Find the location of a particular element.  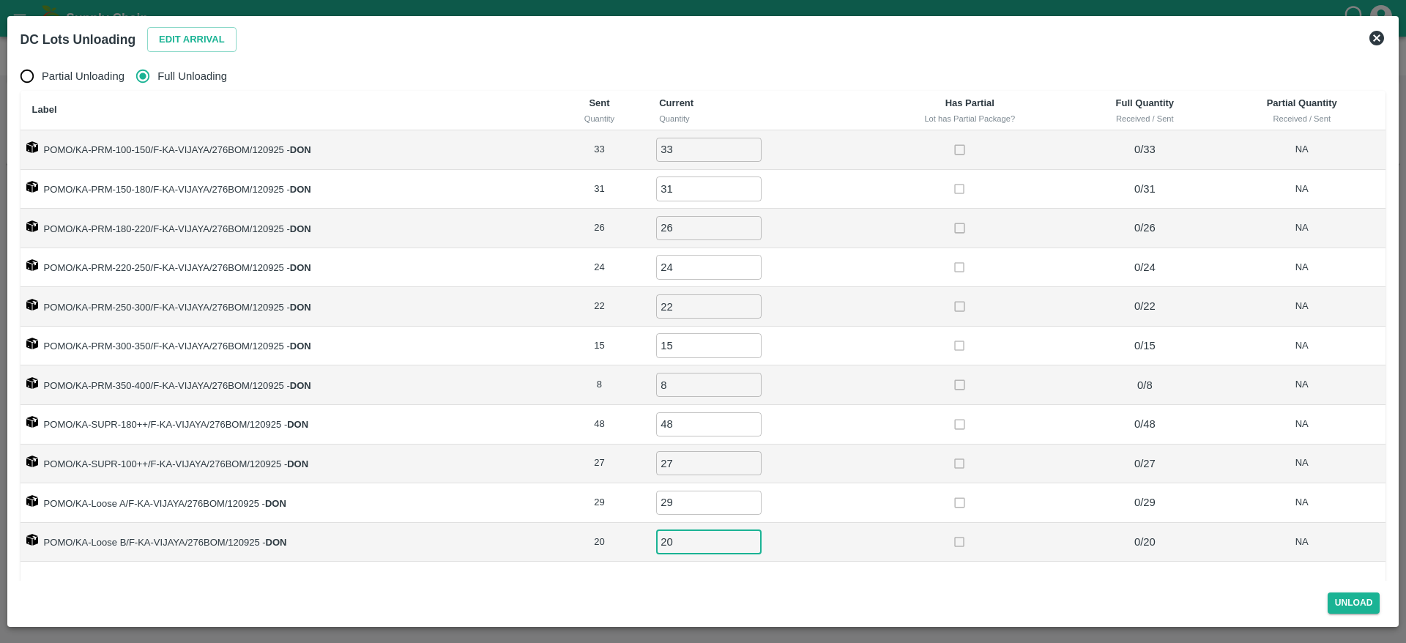

p: 0 / 26 is located at coordinates (1144, 228).